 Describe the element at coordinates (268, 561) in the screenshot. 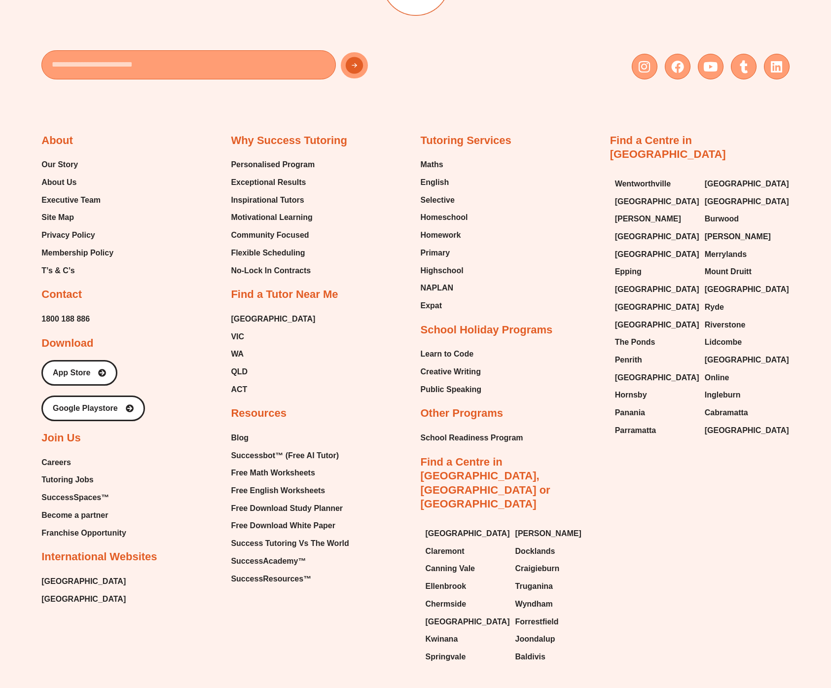

I see `span: SuccessAcademy™` at that location.